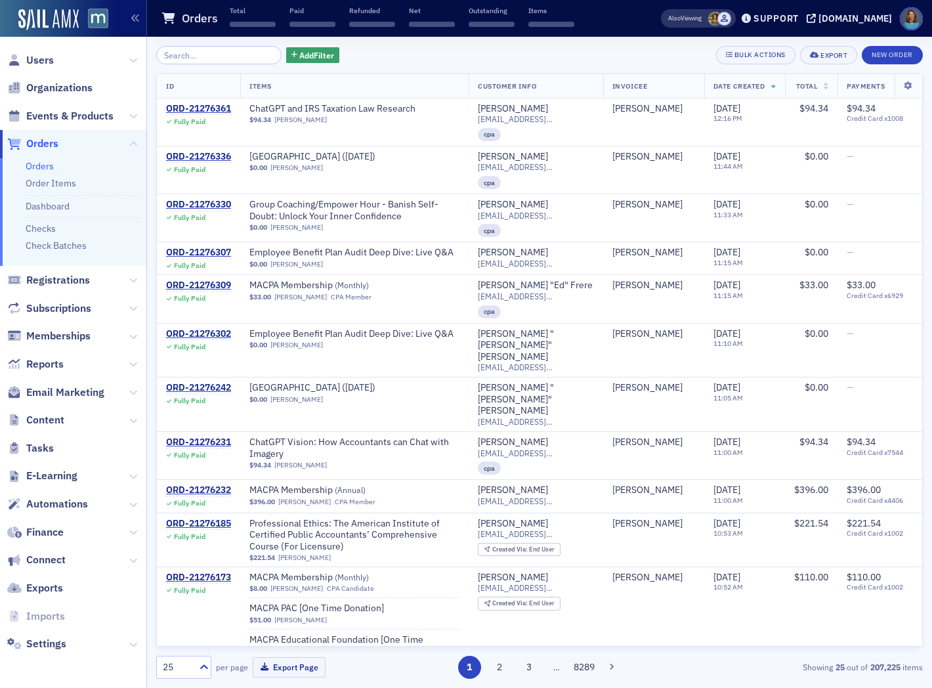 The image size is (932, 688). I want to click on span: Users, so click(40, 60).